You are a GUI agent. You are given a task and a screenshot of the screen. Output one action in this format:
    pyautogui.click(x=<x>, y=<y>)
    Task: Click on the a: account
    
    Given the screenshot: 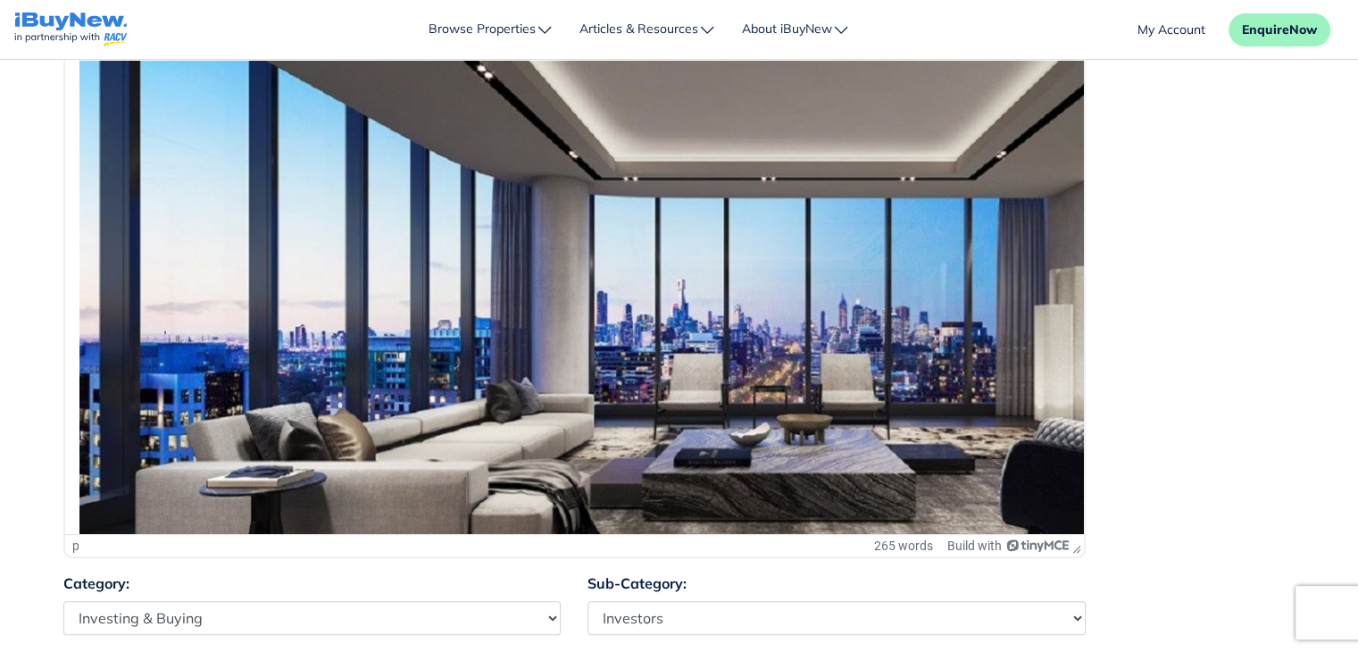 What is the action you would take?
    pyautogui.click(x=1171, y=29)
    